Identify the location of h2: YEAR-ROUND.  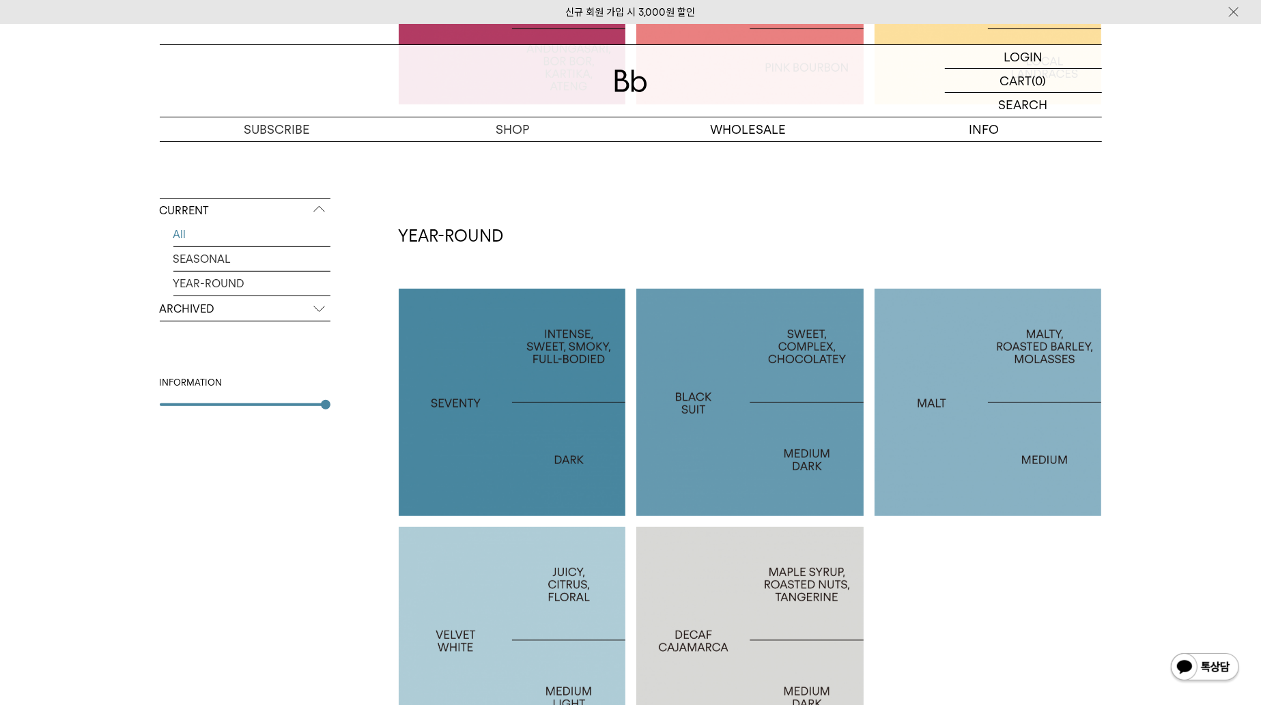
(751, 236).